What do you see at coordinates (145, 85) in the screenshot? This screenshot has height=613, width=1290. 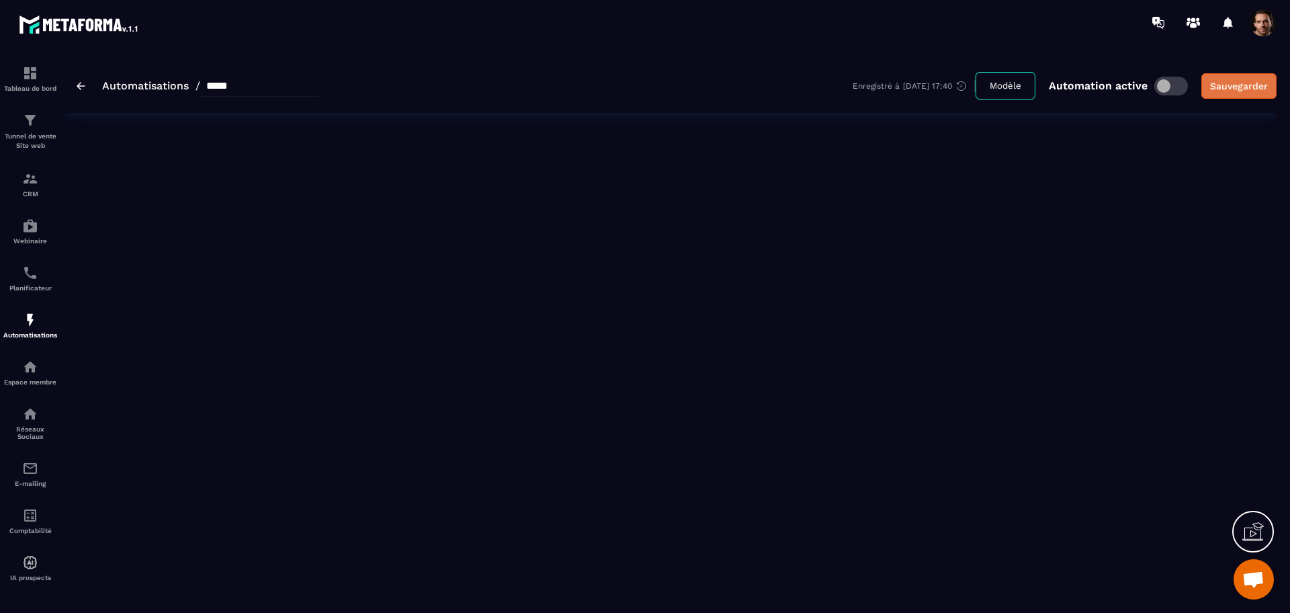 I see `a: Automatisations` at bounding box center [145, 85].